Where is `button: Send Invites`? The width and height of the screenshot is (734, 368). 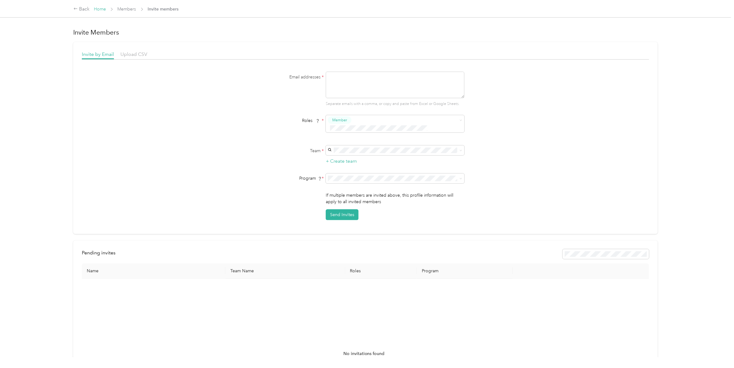 button: Send Invites is located at coordinates (342, 215).